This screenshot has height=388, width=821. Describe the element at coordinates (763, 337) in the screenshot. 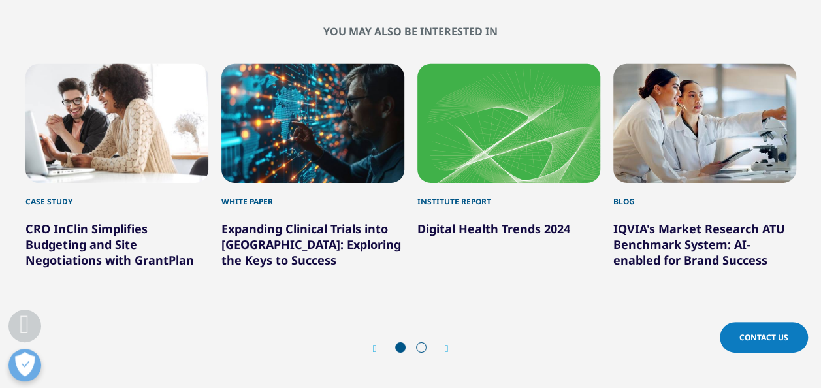

I see `span: Contact Us` at that location.